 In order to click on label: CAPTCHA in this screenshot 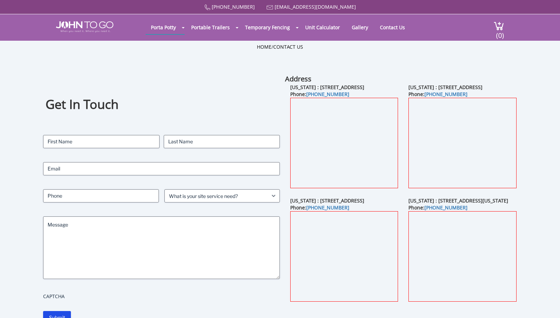, I will do `click(162, 296)`.